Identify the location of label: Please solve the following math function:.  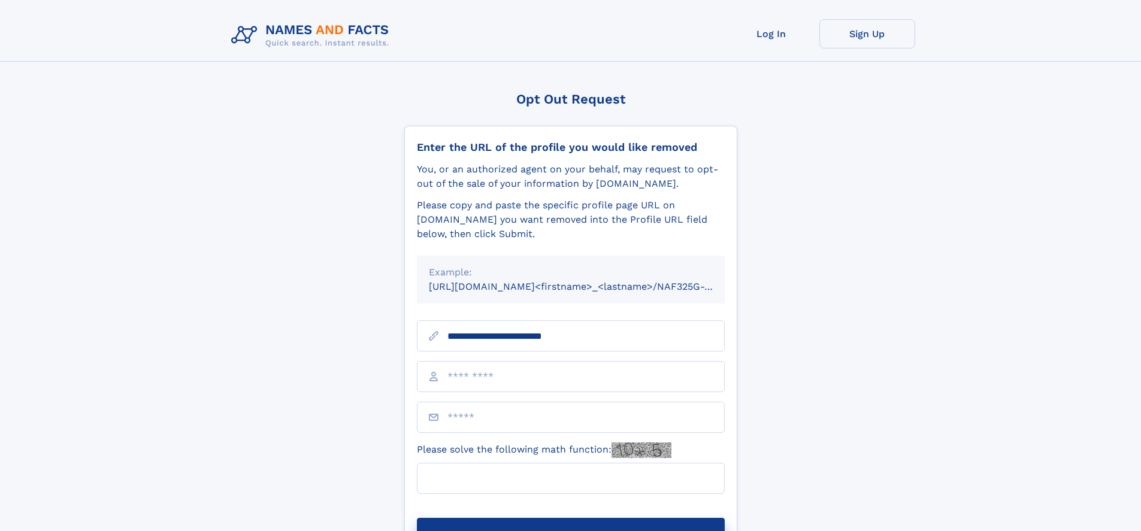
(544, 450).